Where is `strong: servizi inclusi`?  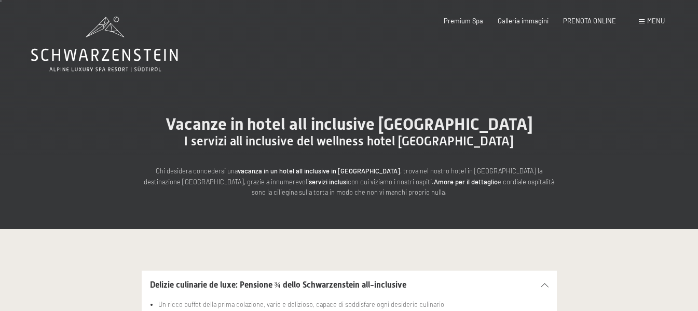
strong: servizi inclusi is located at coordinates (328, 182).